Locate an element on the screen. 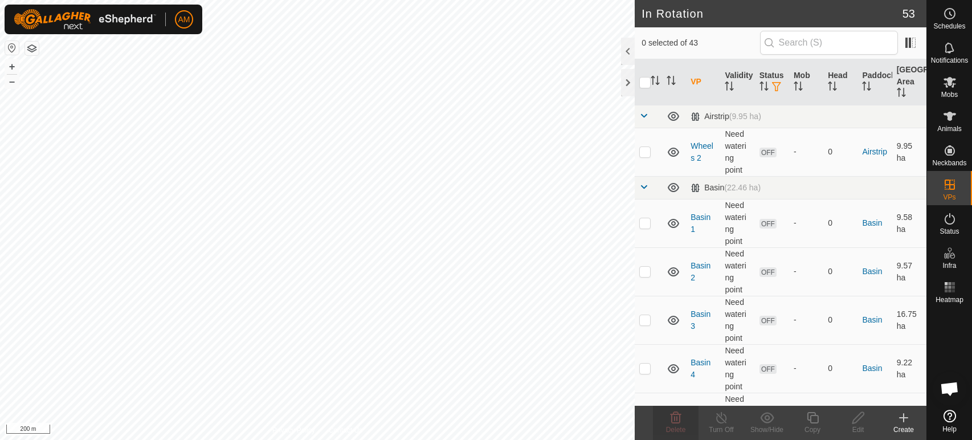 The height and width of the screenshot is (440, 972). a: Wheels 2 is located at coordinates (702, 151).